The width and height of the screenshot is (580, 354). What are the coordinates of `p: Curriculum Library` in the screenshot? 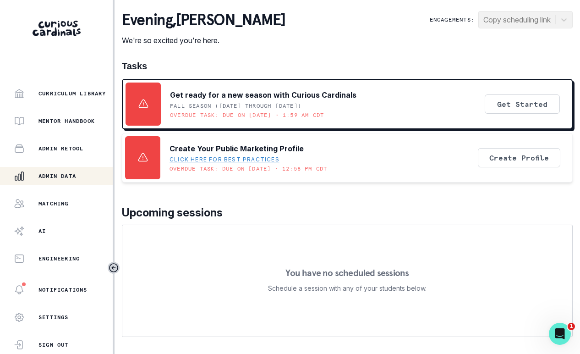 It's located at (72, 93).